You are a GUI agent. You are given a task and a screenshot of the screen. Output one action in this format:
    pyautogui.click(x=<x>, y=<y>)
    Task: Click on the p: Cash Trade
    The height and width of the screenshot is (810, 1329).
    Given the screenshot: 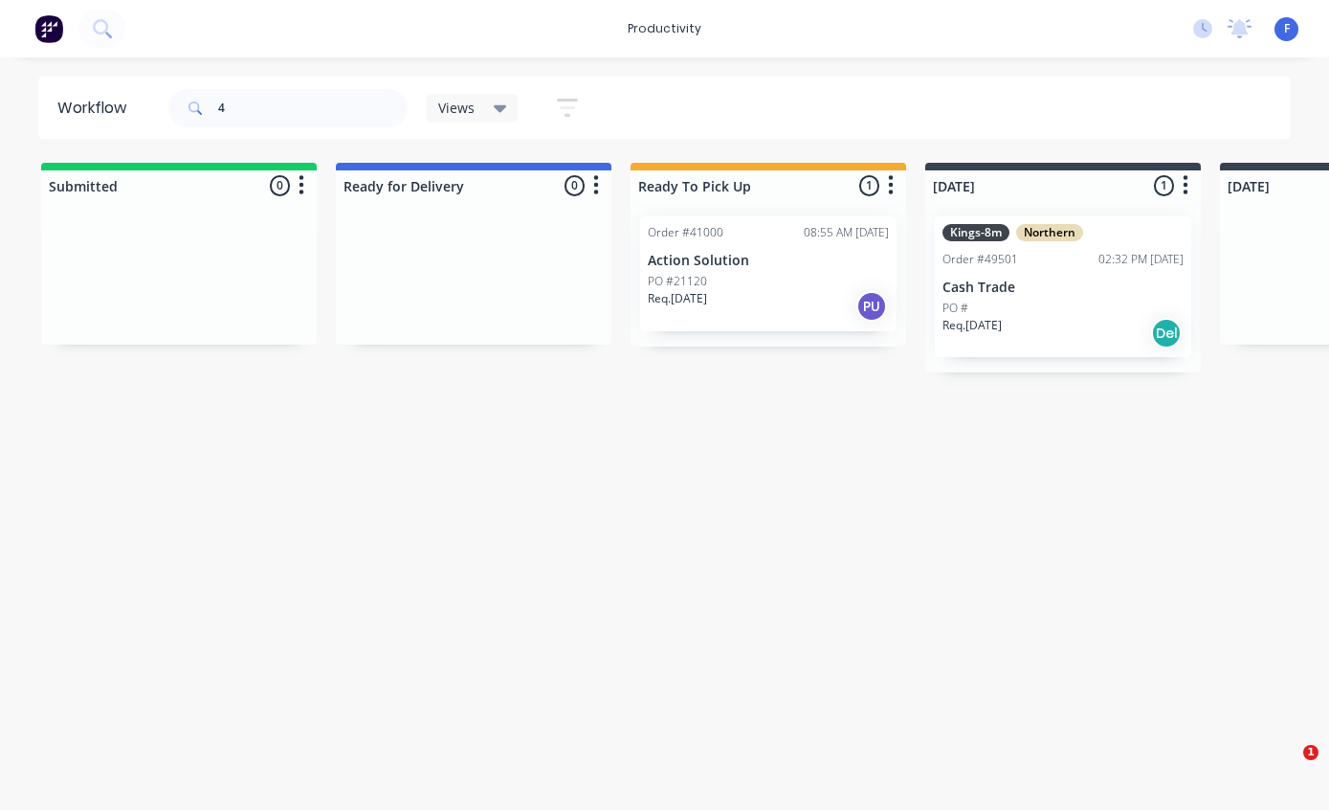 What is the action you would take?
    pyautogui.click(x=1063, y=287)
    